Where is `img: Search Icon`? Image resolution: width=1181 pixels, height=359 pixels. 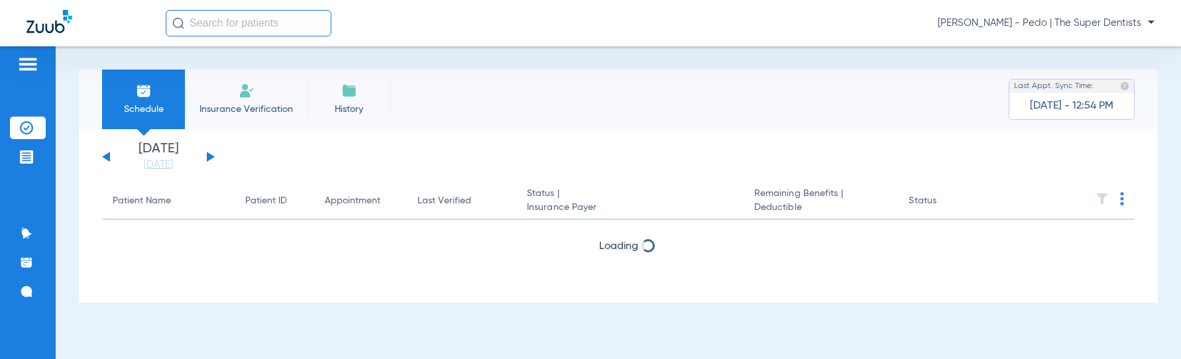 img: Search Icon is located at coordinates (178, 23).